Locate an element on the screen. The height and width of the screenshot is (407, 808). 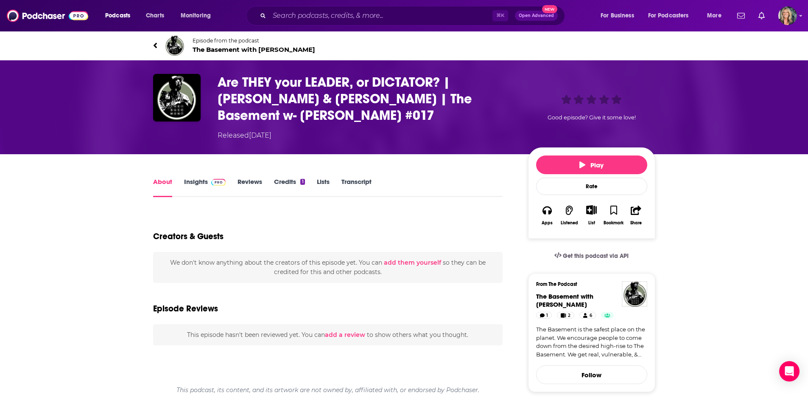
span: Charts is located at coordinates (155, 16).